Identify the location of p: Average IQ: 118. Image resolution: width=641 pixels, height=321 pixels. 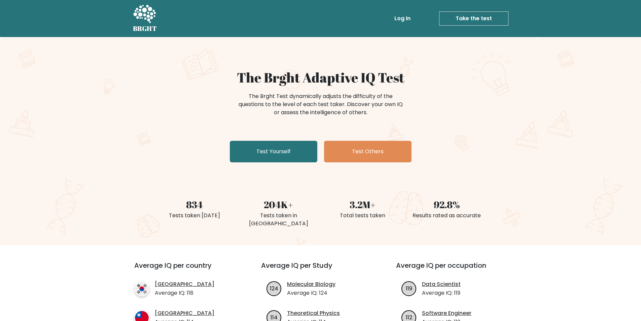
(184, 293).